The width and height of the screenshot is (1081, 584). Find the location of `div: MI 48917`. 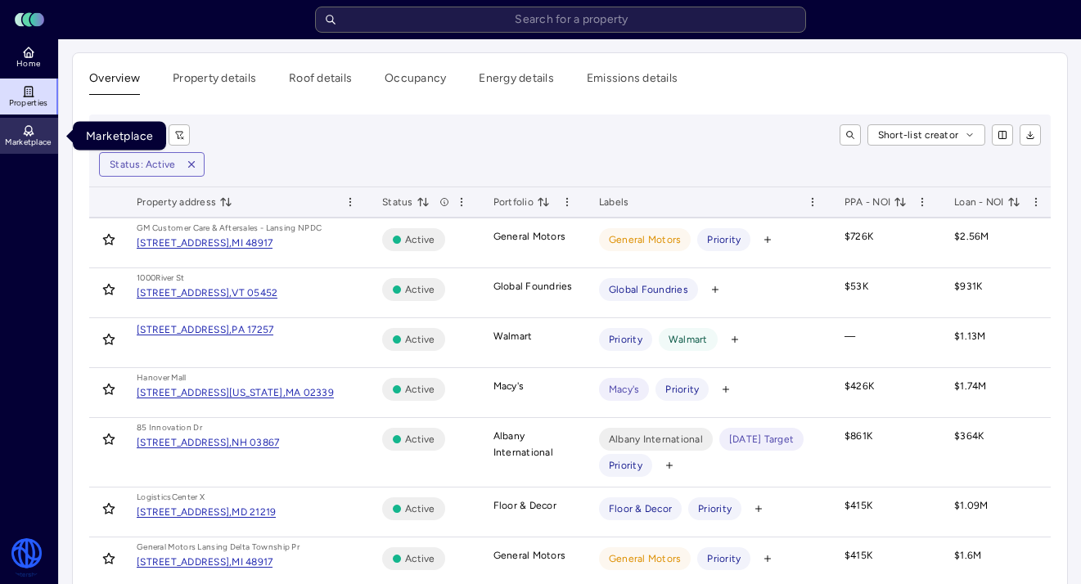

div: MI 48917 is located at coordinates (252, 562).